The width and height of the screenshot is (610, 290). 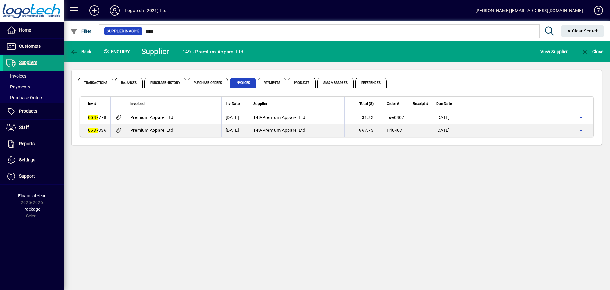 I want to click on button: View Supplier, so click(x=554, y=51).